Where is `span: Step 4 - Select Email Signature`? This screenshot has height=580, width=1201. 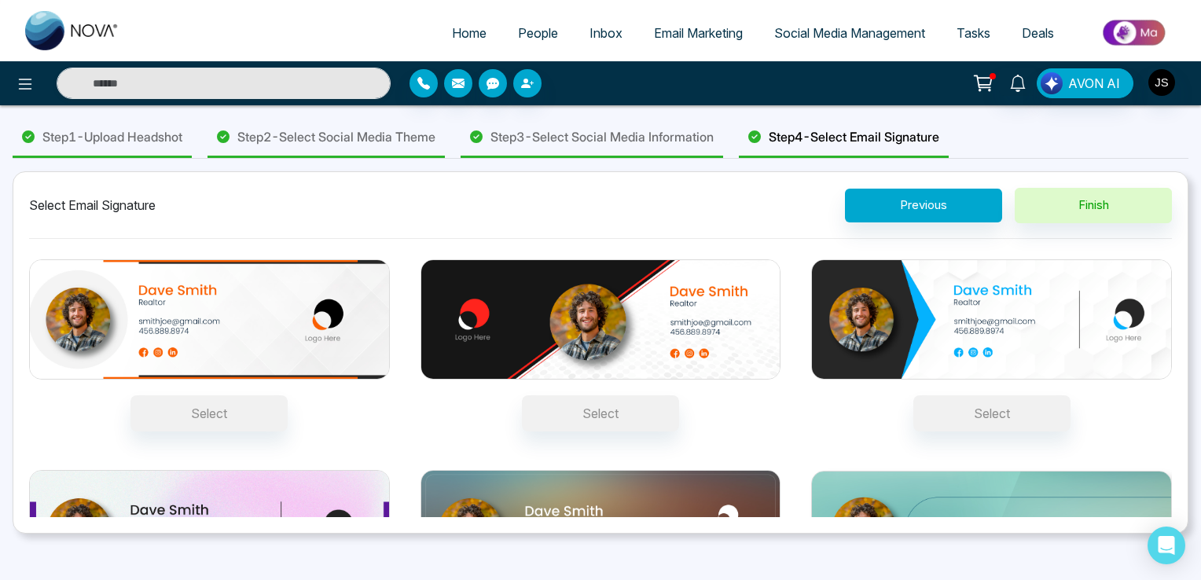
span: Step 4 - Select Email Signature is located at coordinates (854, 137).